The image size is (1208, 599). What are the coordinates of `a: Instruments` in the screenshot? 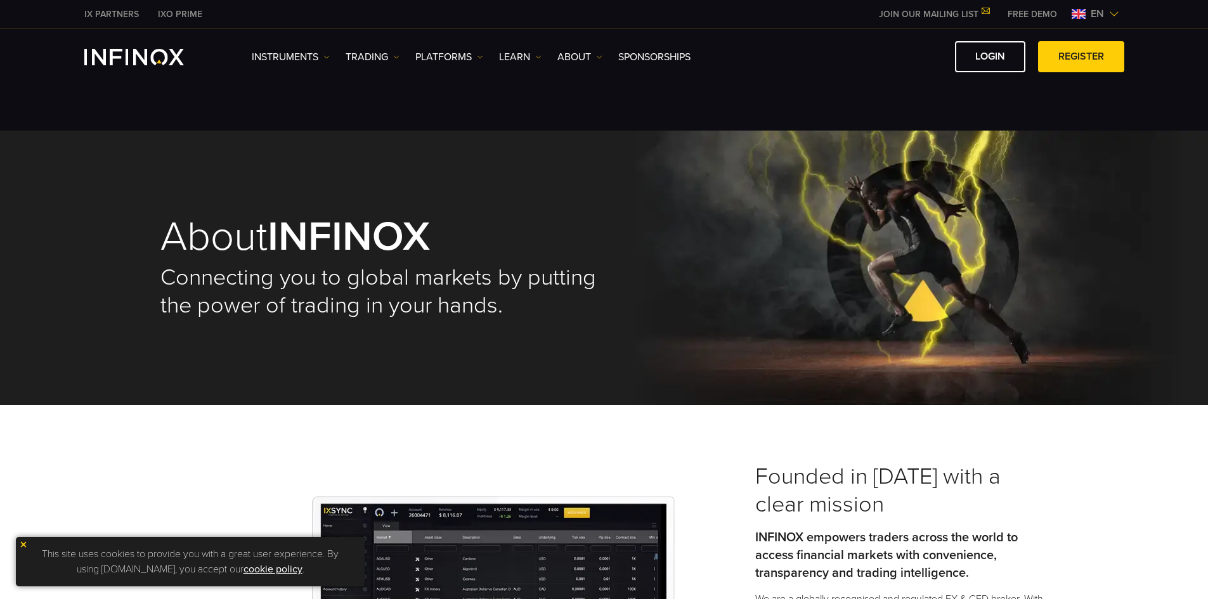 It's located at (291, 57).